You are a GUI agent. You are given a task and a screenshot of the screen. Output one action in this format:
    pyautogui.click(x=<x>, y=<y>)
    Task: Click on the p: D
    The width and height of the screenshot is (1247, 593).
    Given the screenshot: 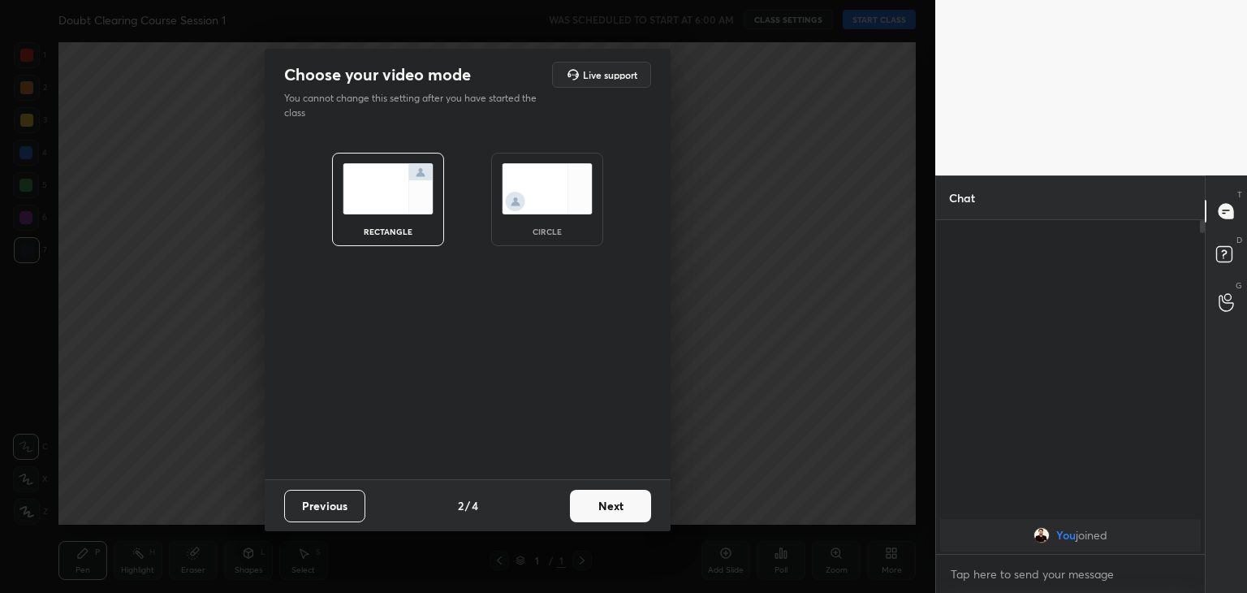 What is the action you would take?
    pyautogui.click(x=1239, y=240)
    